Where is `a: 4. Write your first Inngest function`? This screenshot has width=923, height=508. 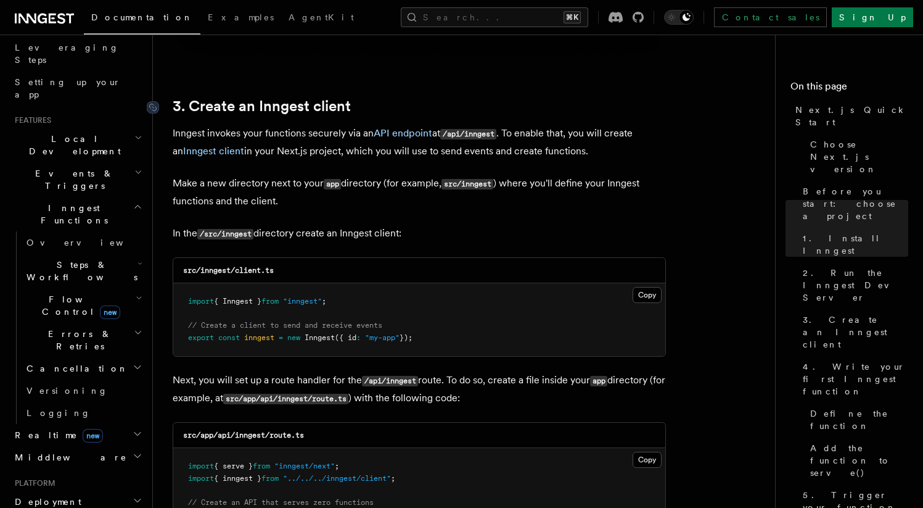 a: 4. Write your first Inngest function is located at coordinates (853, 379).